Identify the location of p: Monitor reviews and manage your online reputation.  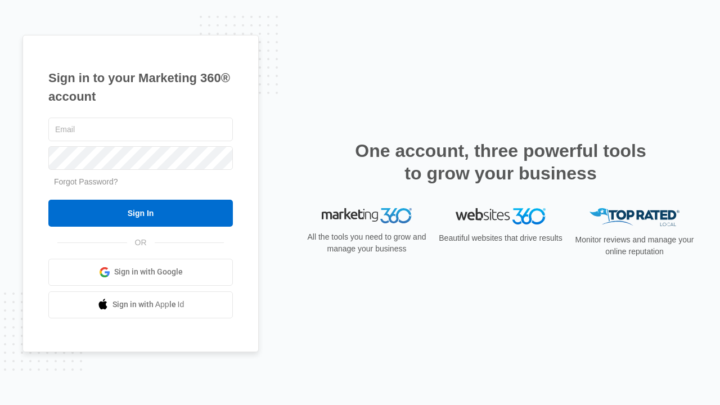
(635, 246).